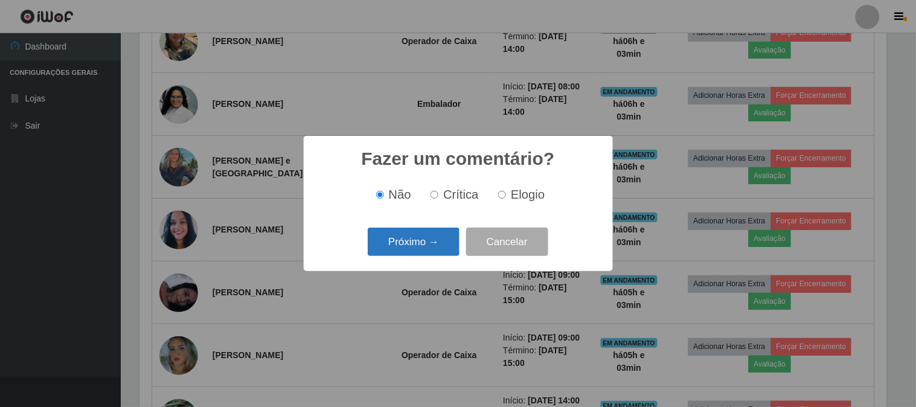 This screenshot has width=916, height=407. What do you see at coordinates (502, 194) in the screenshot?
I see `input: Elogio` at bounding box center [502, 194].